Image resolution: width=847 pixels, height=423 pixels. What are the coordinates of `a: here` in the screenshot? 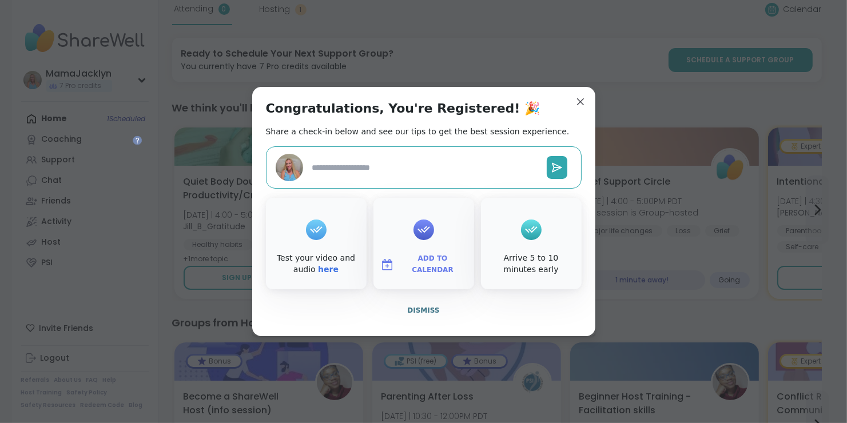 It's located at (328, 269).